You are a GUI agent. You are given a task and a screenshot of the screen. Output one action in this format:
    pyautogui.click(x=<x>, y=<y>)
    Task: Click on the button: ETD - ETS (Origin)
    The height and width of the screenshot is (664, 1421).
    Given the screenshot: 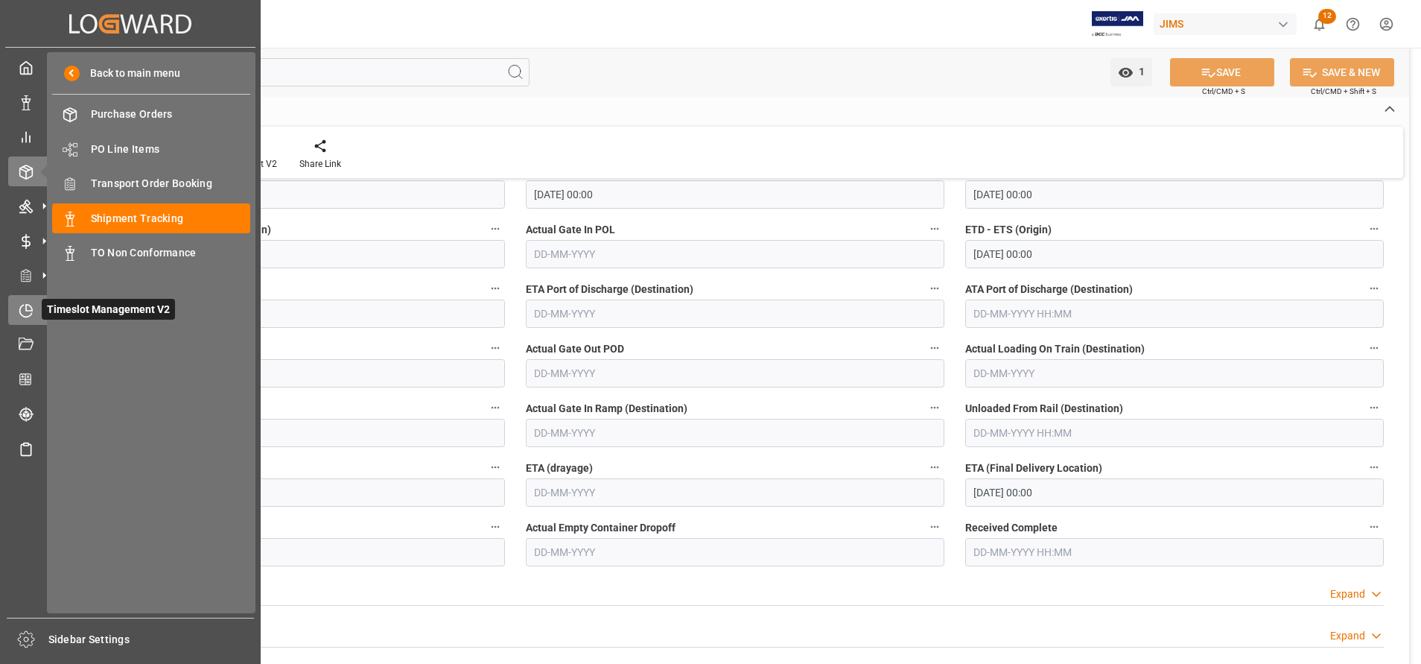 What is the action you would take?
    pyautogui.click(x=1374, y=229)
    